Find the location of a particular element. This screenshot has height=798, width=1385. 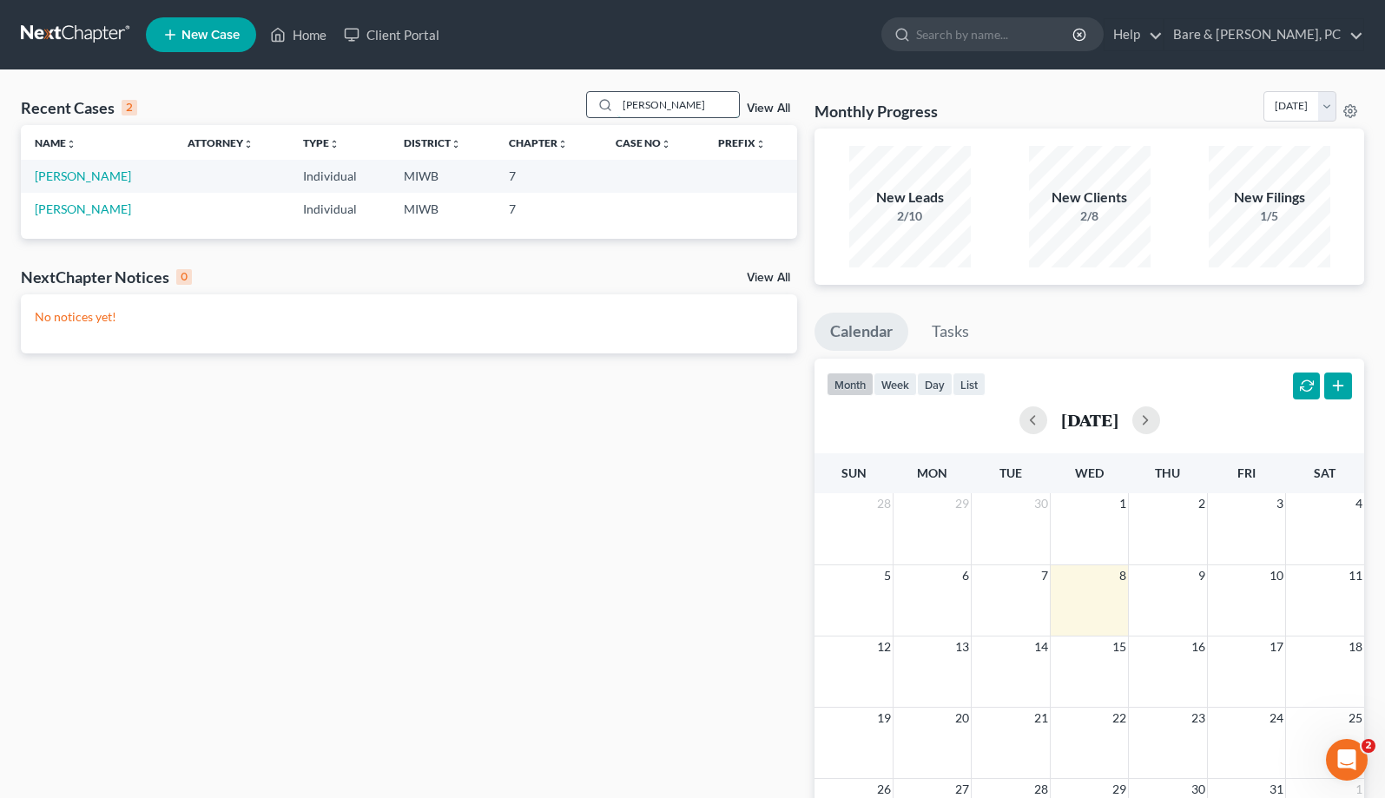

span: Sat is located at coordinates (1324, 472).